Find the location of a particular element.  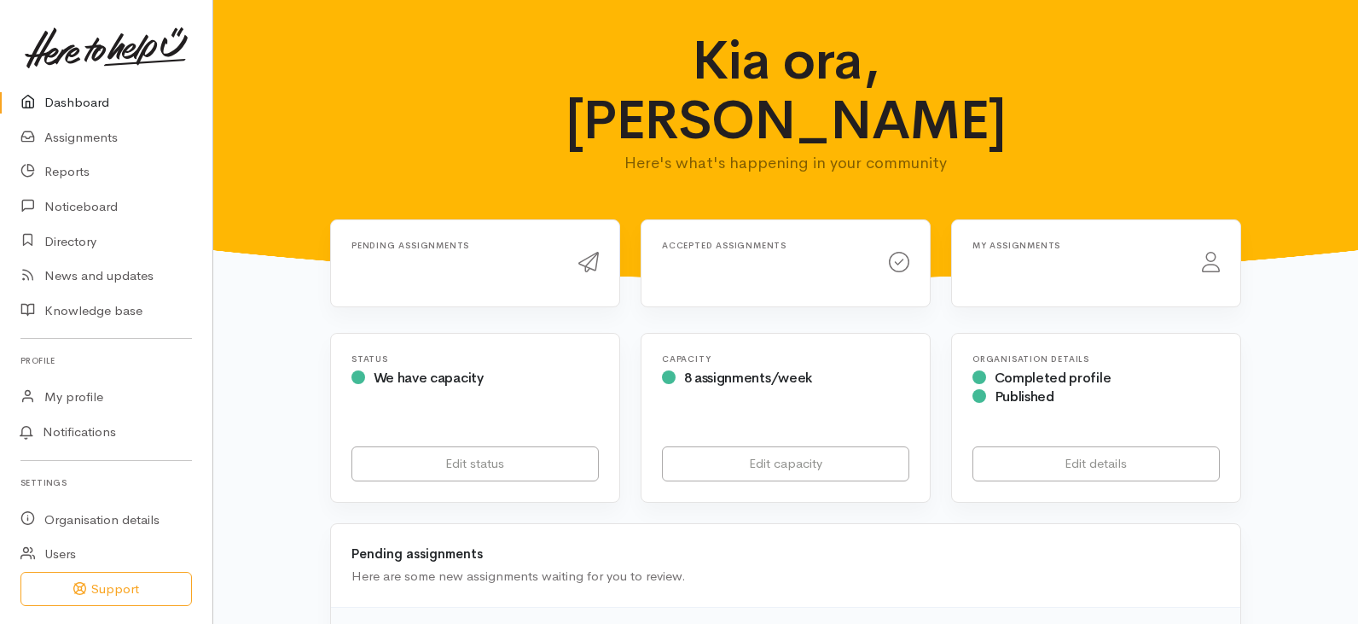

div: Here are some new assignments waiting for you to review. is located at coordinates (786, 576).